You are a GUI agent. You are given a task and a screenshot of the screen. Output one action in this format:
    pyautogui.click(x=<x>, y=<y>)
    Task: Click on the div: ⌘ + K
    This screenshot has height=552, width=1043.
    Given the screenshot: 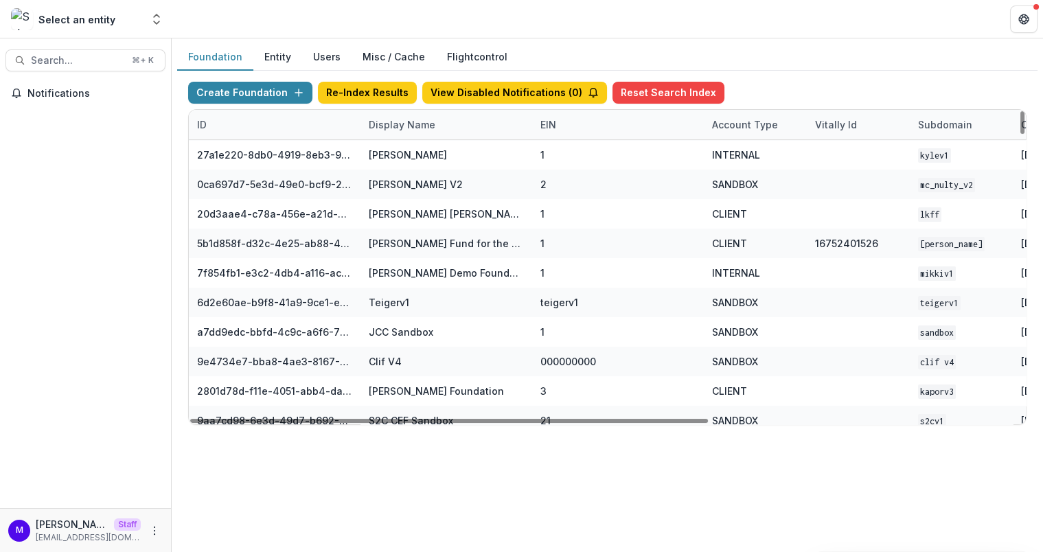 What is the action you would take?
    pyautogui.click(x=143, y=60)
    